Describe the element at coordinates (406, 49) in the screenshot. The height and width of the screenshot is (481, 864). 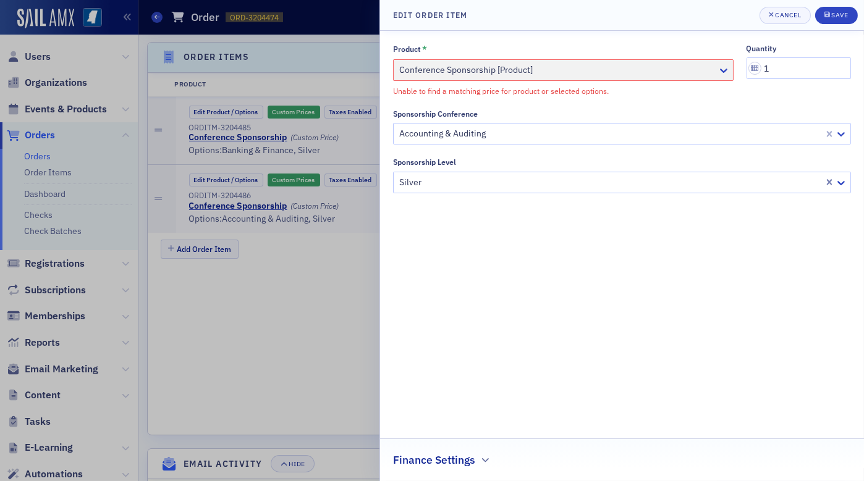
I see `div: Product` at that location.